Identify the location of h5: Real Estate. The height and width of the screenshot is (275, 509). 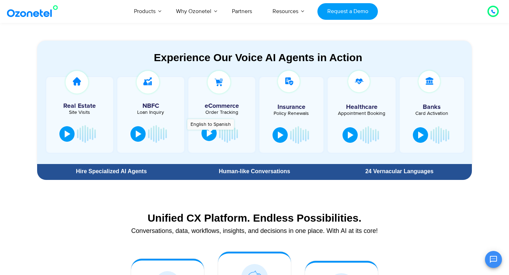
(80, 106).